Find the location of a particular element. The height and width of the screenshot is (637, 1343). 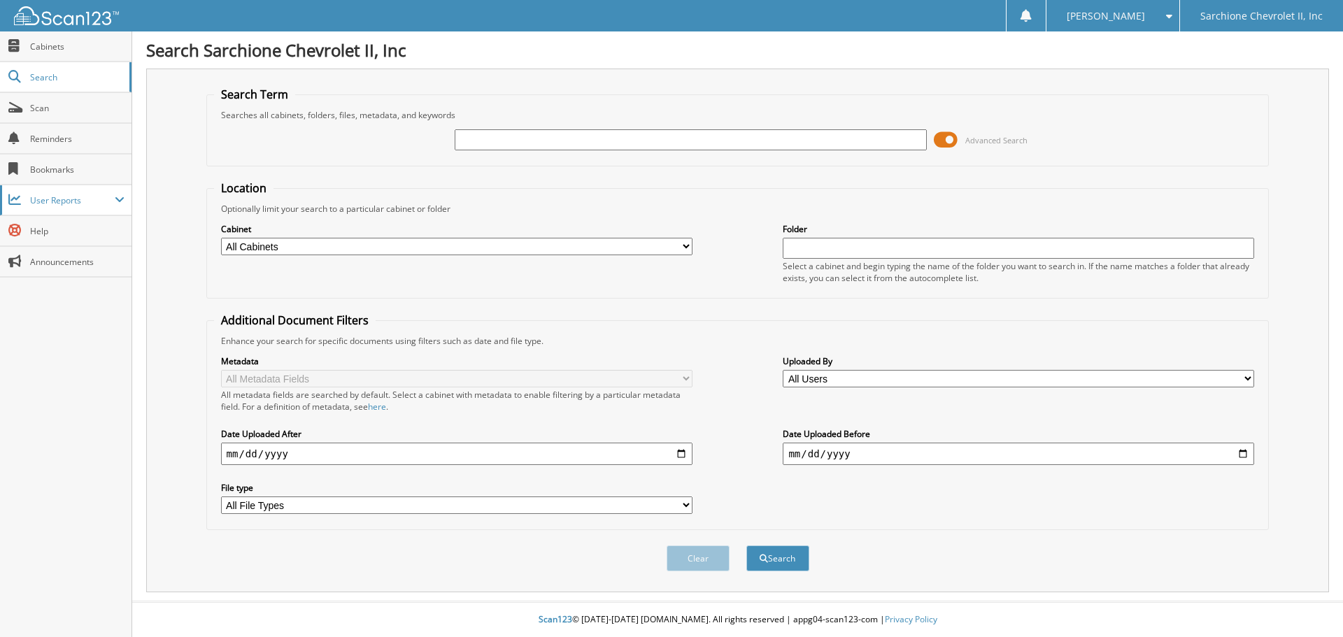

legend: Additional Document Filters is located at coordinates (294, 320).